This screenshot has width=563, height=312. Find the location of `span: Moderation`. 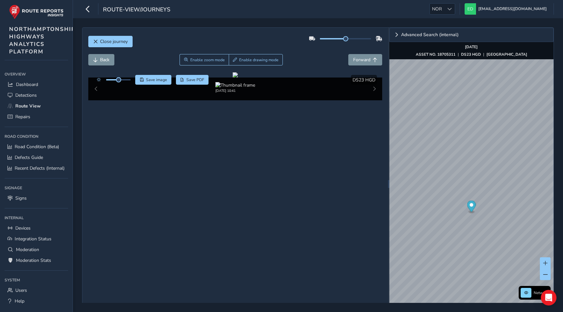

span: Moderation is located at coordinates (27, 250).